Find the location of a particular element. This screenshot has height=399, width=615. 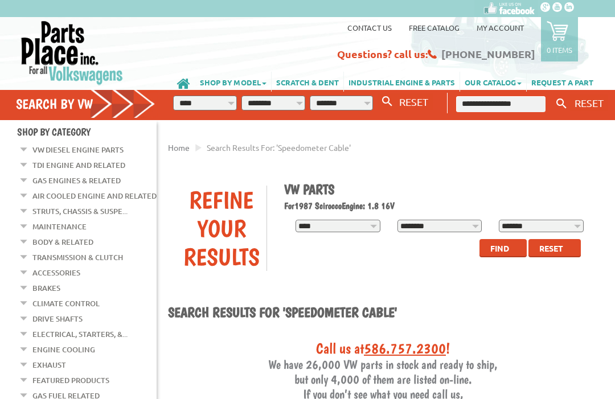

a: Contact us is located at coordinates (370, 27).